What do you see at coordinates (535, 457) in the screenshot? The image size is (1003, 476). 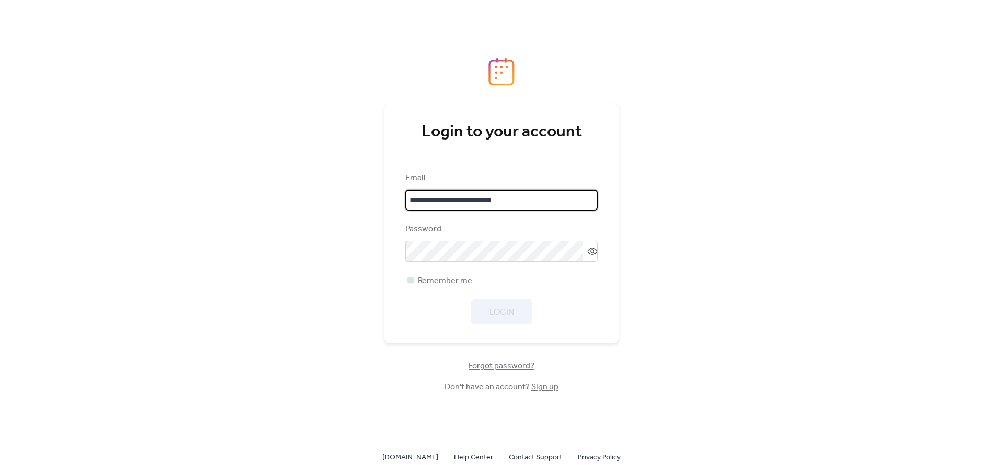 I see `a: Contact Support` at bounding box center [535, 457].